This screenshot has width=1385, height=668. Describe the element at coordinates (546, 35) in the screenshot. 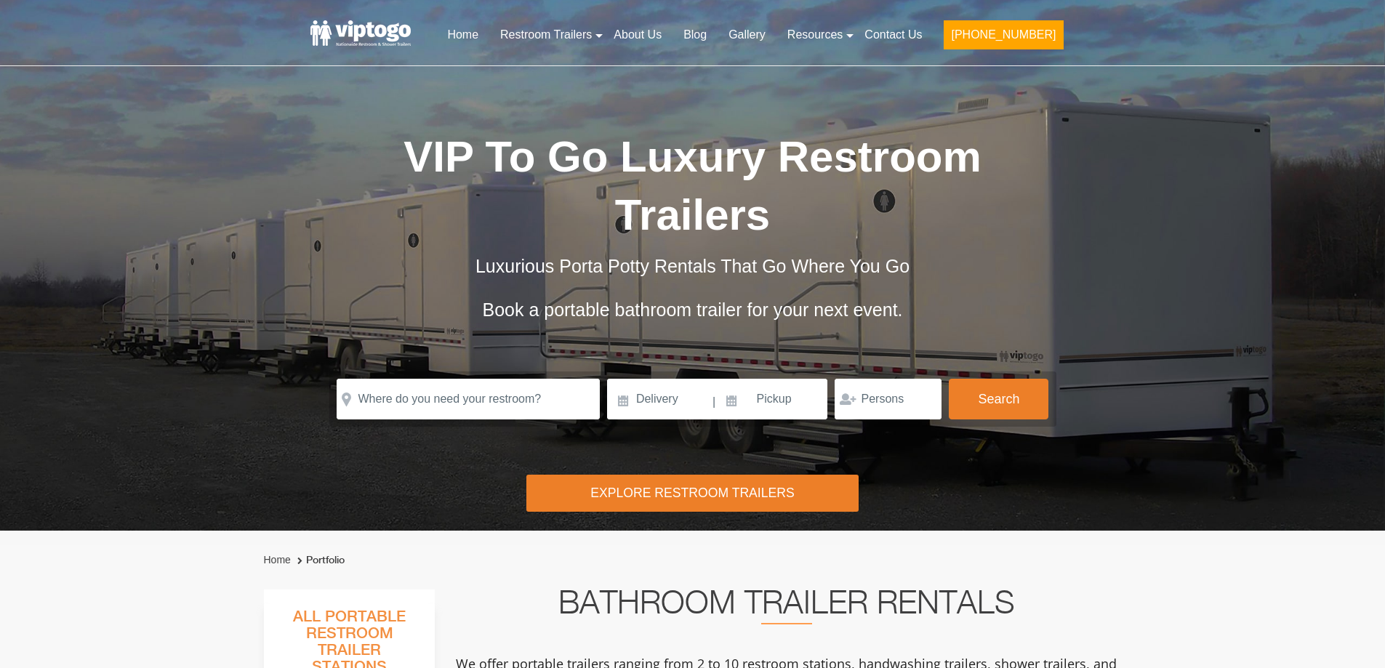

I see `a: Restroom Trailers` at that location.